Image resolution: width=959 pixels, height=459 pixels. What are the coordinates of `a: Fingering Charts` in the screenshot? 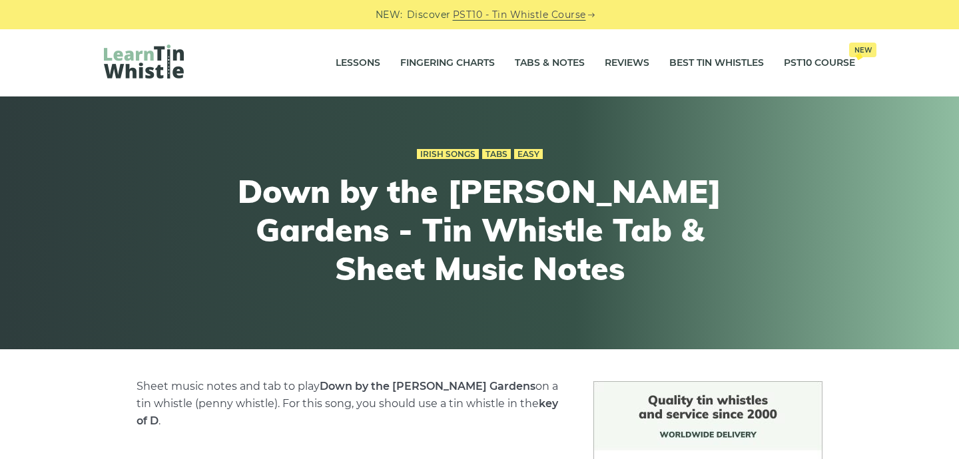 It's located at (447, 63).